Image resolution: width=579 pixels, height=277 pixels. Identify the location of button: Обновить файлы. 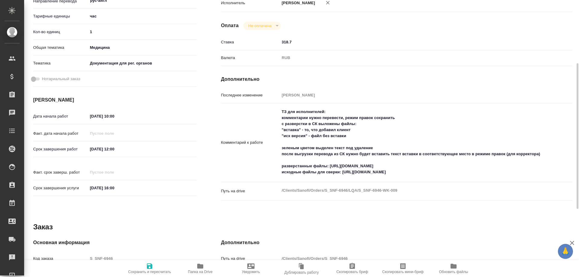
(454, 269).